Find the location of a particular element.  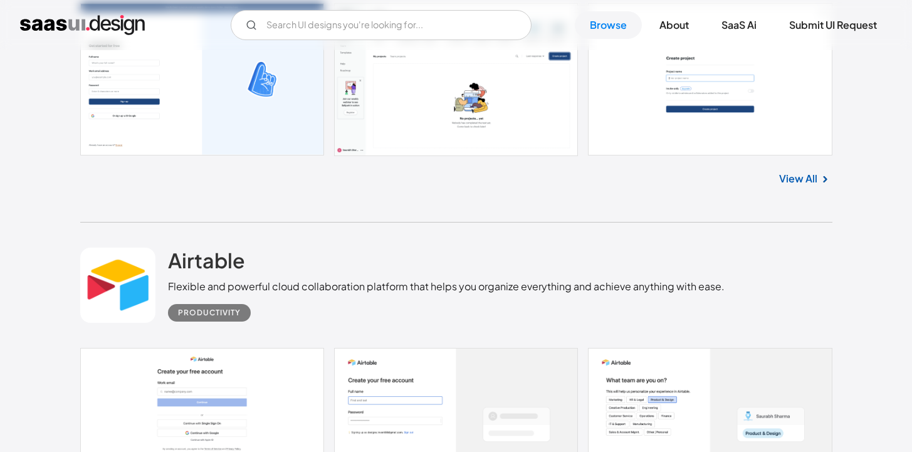

a: SaaS Ai is located at coordinates (739, 25).